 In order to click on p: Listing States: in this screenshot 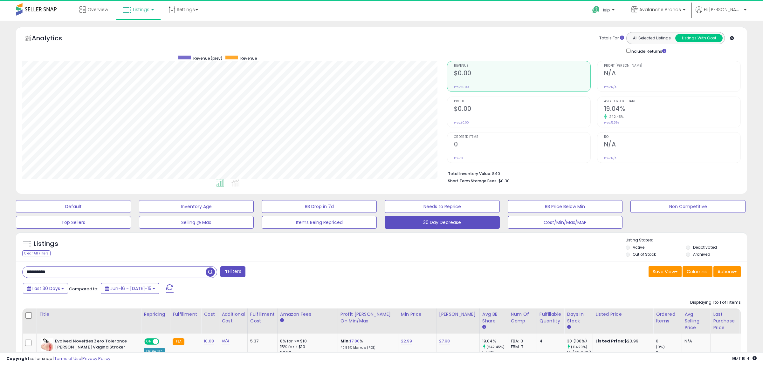, I will do `click(686, 240)`.